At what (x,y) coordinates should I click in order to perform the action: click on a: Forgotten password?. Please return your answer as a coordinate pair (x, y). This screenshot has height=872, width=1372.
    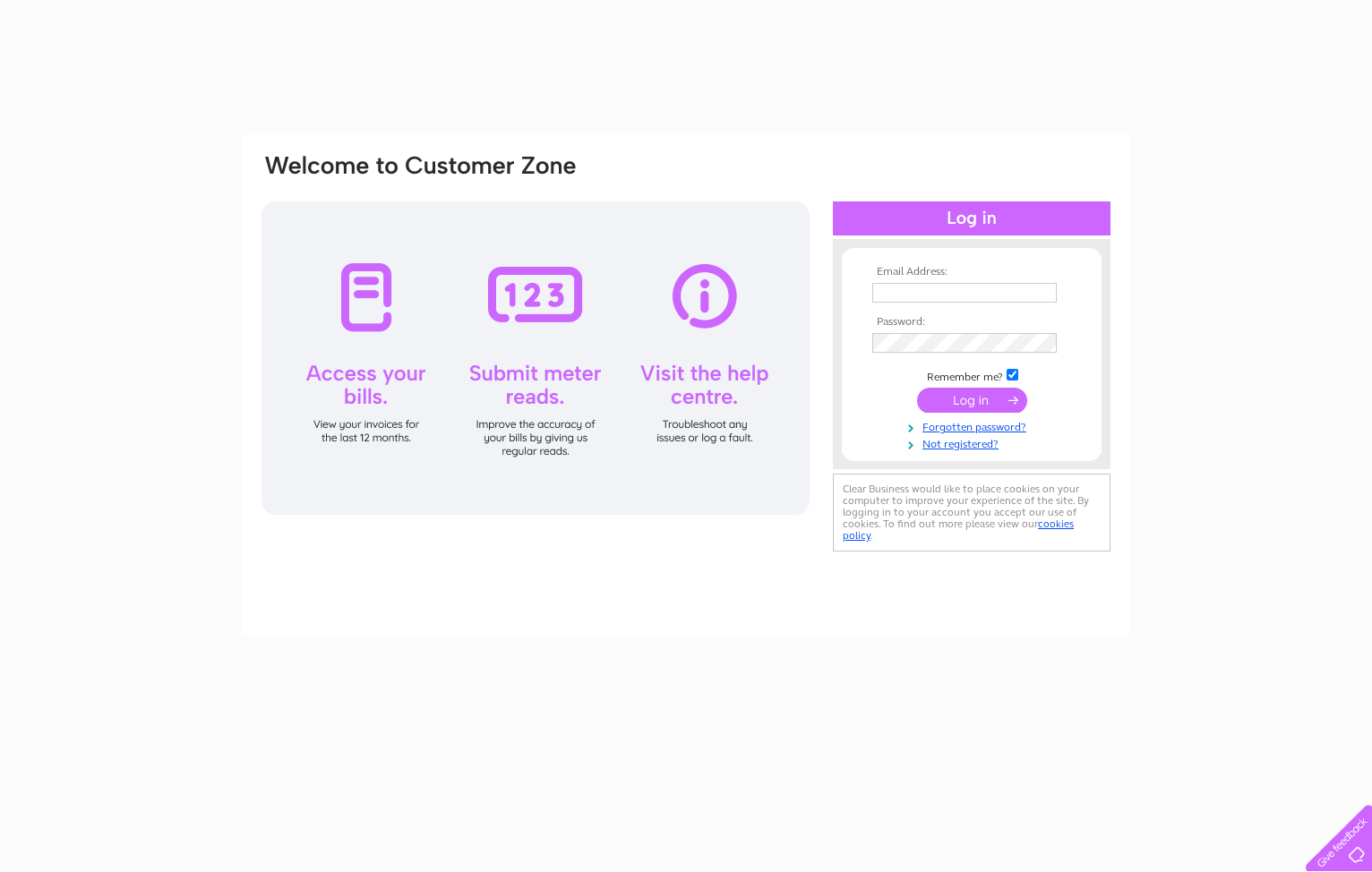
    Looking at the image, I should click on (974, 425).